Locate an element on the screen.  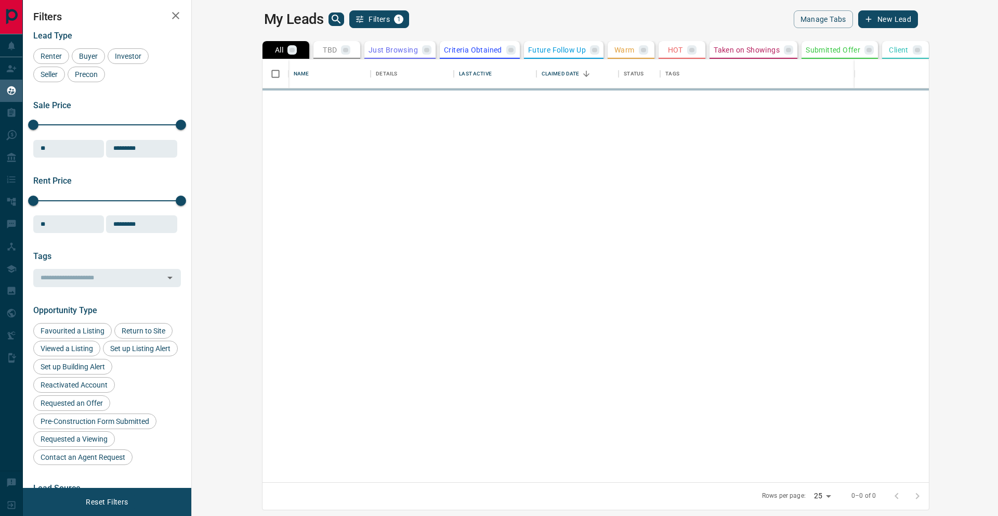
button: search button is located at coordinates (336, 19).